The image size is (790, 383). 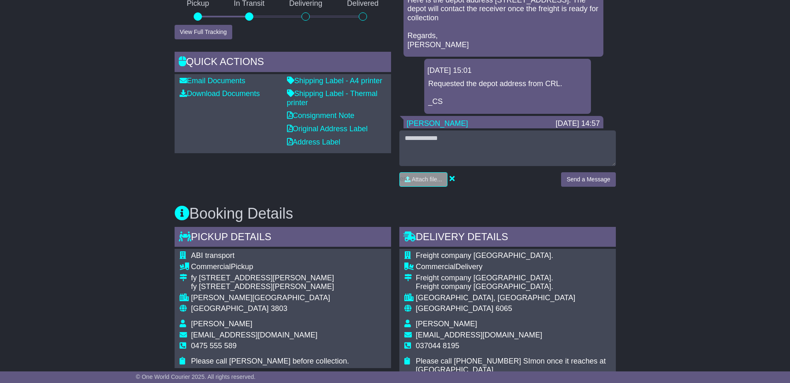 What do you see at coordinates (213, 256) in the screenshot?
I see `span: ABI transport` at bounding box center [213, 256].